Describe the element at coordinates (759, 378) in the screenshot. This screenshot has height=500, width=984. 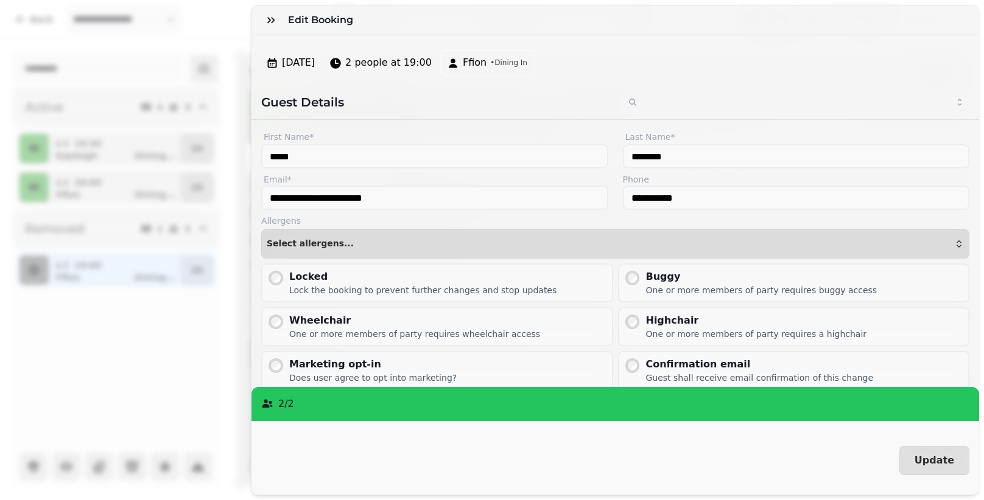
I see `div: Guest shall receive email confirmation of this change` at that location.